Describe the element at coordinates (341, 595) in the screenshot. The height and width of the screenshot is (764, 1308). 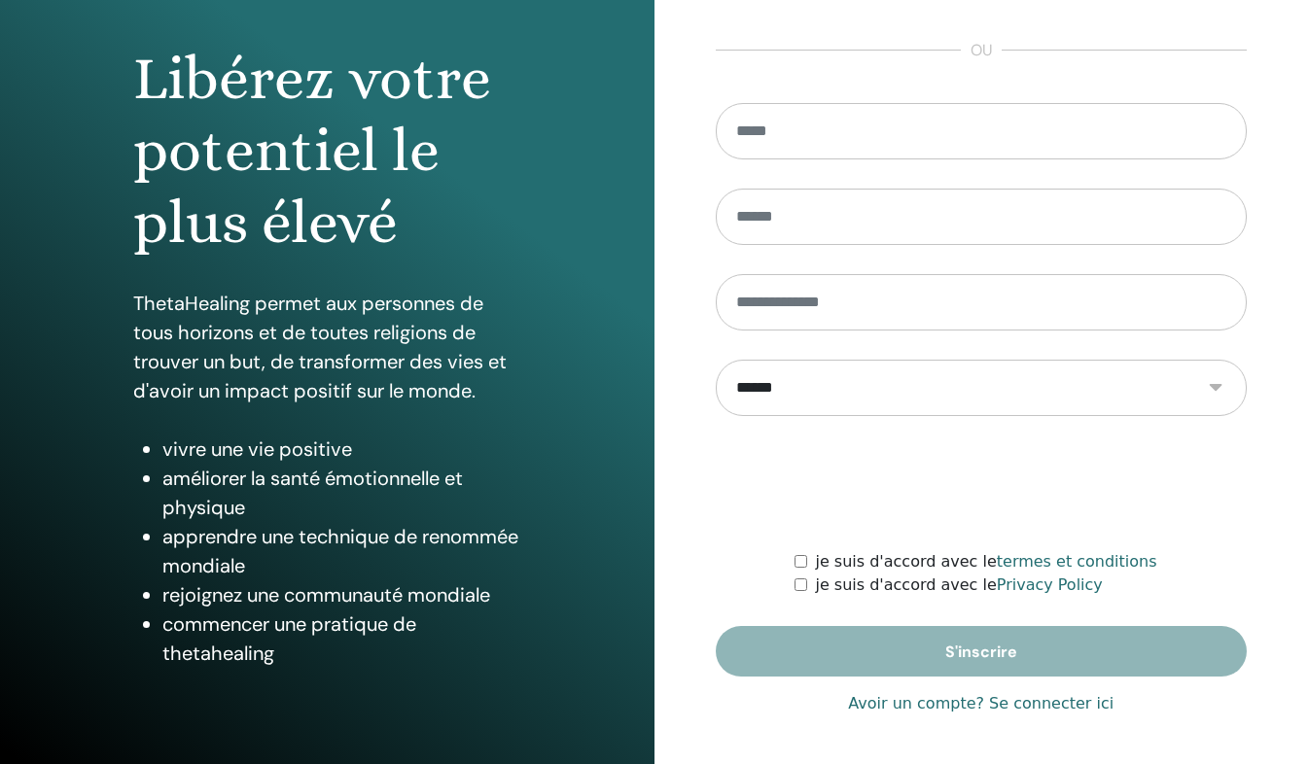
I see `li: rejoignez une communauté mondiale` at that location.